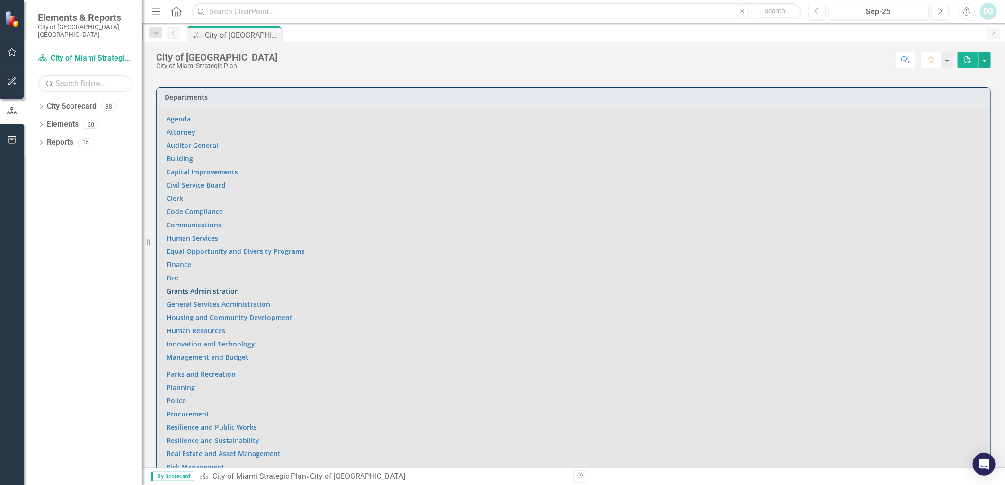 Image resolution: width=1005 pixels, height=485 pixels. What do you see at coordinates (210, 344) in the screenshot?
I see `a: Innovation and Technology` at bounding box center [210, 344].